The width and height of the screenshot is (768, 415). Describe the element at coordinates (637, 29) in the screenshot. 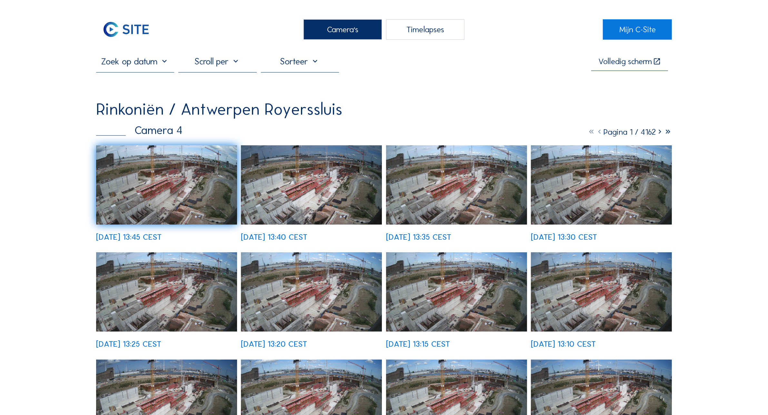

I see `a: Mijn C-Site` at that location.